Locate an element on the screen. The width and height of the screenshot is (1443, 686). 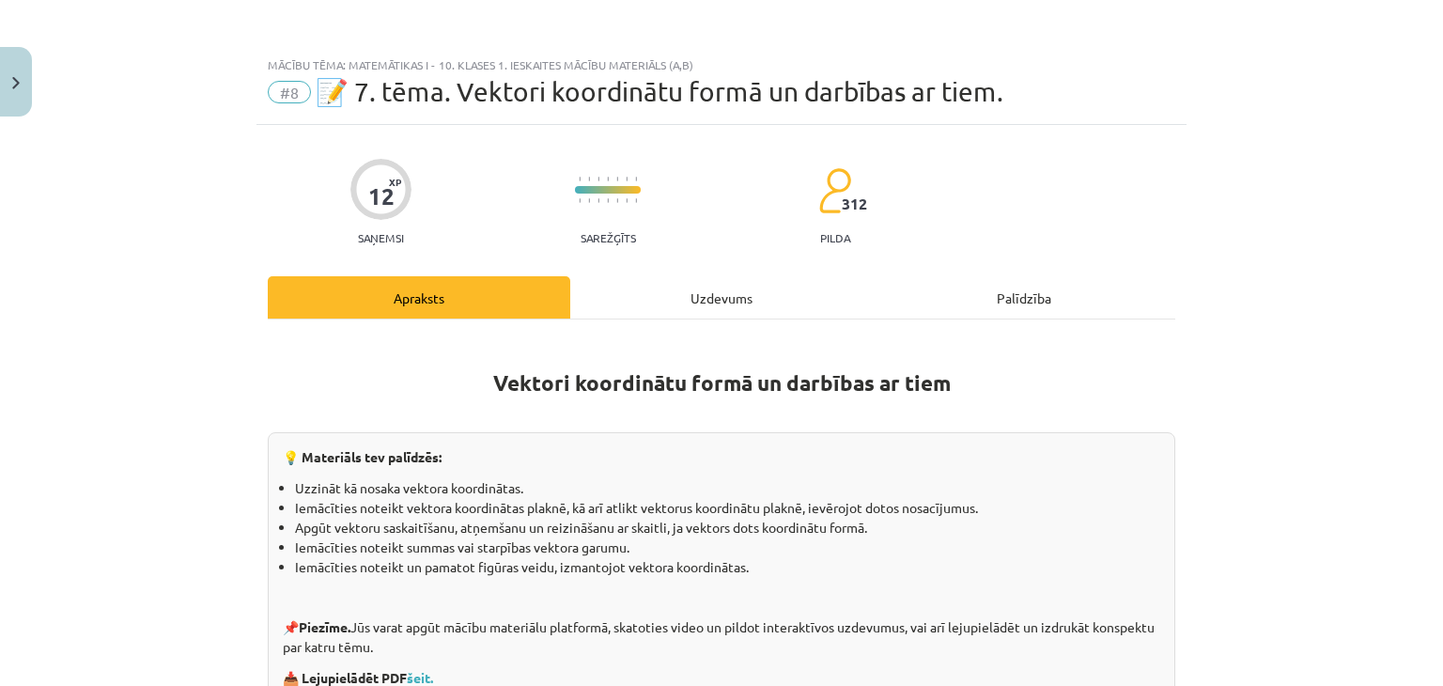
li: Iemācīties noteikt un pamatot figūras veidu, izmantojot vektora koordinātas. is located at coordinates (727, 566).